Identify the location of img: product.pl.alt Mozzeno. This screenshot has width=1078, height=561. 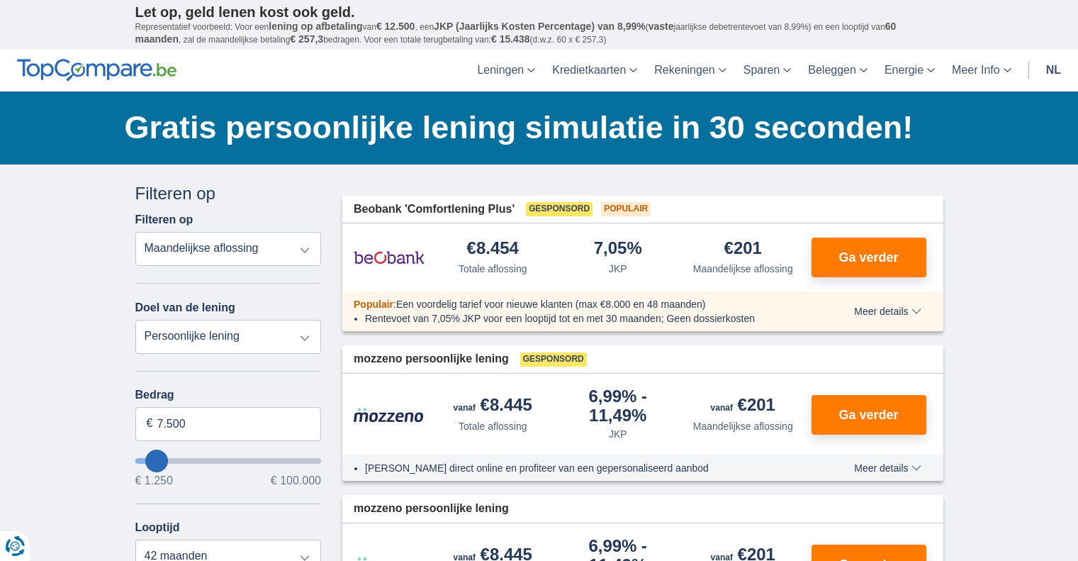
(389, 415).